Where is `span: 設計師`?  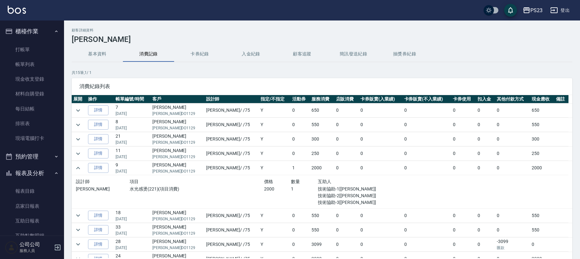 span: 設計師 is located at coordinates (83, 182).